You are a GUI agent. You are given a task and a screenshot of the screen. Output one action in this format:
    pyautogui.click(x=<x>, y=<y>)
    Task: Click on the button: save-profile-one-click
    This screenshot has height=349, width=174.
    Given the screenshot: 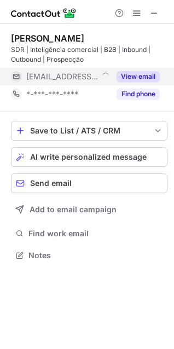 What is the action you would take?
    pyautogui.click(x=89, y=131)
    